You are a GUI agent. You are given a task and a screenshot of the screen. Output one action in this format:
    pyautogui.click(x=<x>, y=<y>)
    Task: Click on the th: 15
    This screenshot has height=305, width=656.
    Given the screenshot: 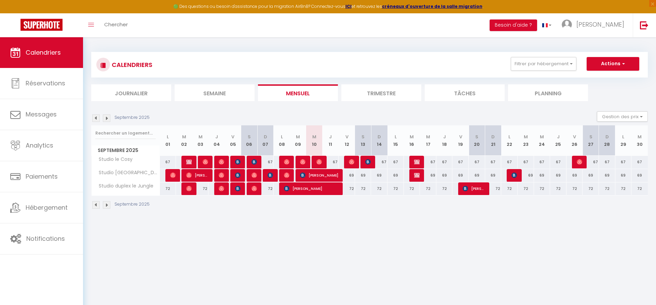 What is the action you would take?
    pyautogui.click(x=396, y=140)
    